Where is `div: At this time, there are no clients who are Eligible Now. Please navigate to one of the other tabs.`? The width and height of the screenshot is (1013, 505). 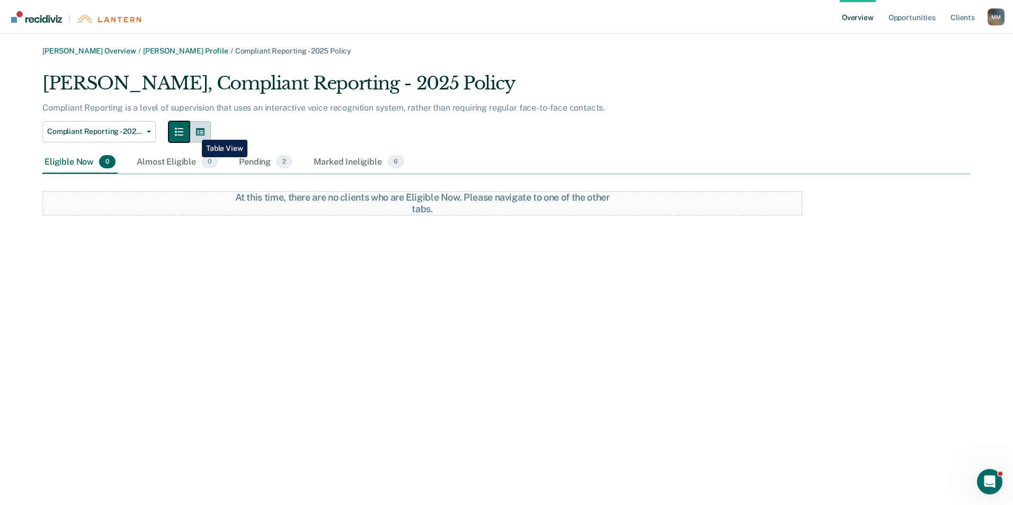
div: At this time, there are no clients who are Eligible Now. Please navigate to one of the other tabs. is located at coordinates (422, 203).